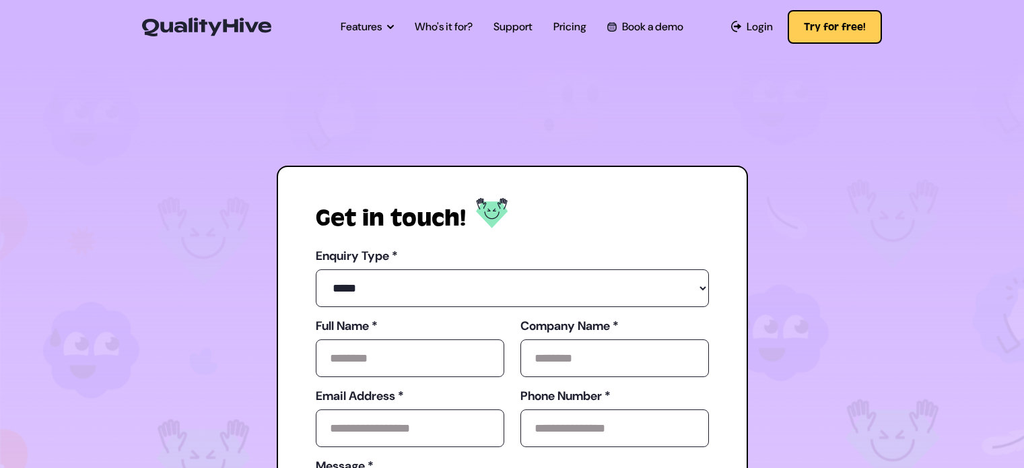  I want to click on label: Full Name *, so click(410, 326).